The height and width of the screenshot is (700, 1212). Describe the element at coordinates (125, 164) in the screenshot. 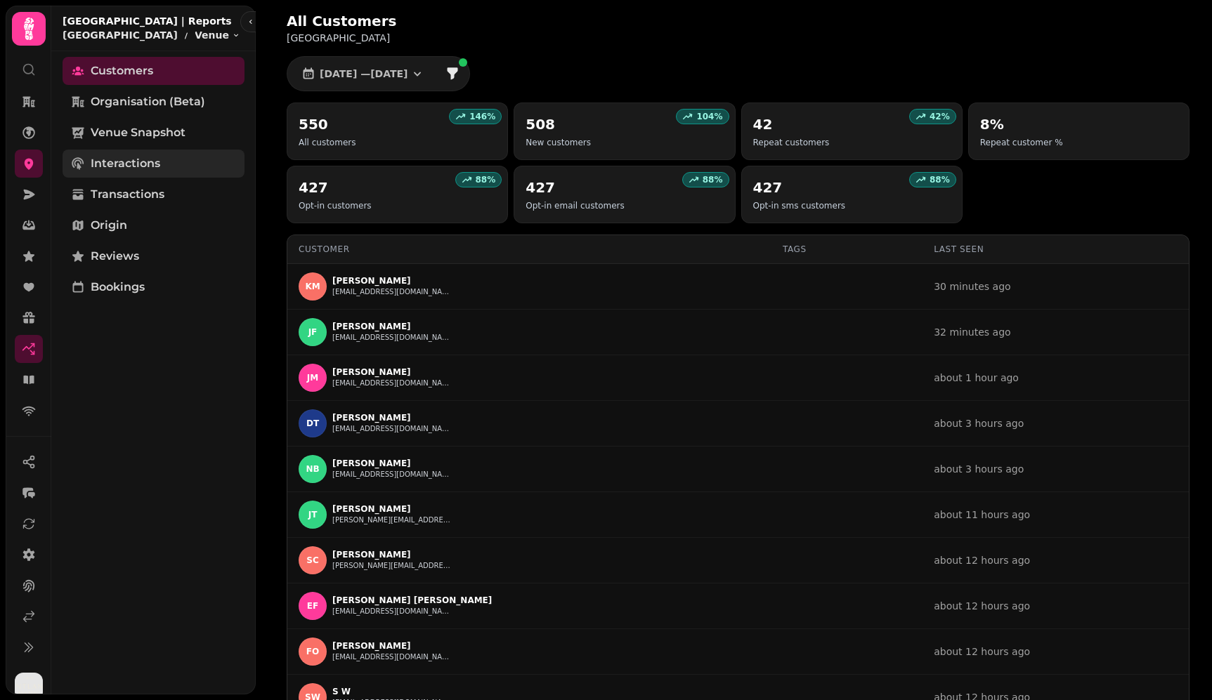

I see `span: Interactions` at that location.